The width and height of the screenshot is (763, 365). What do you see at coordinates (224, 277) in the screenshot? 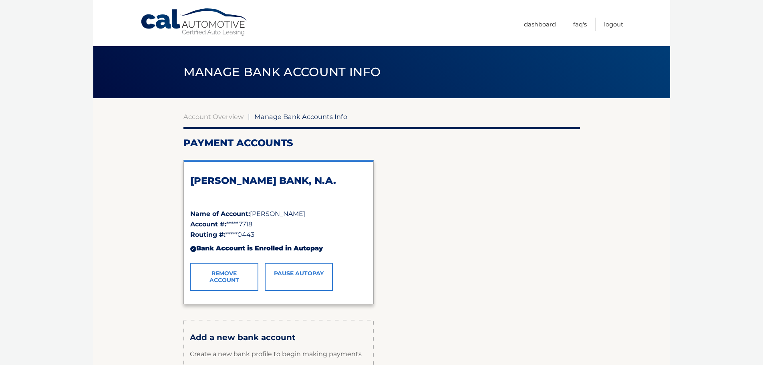
I see `a: Remove Account` at bounding box center [224, 277].